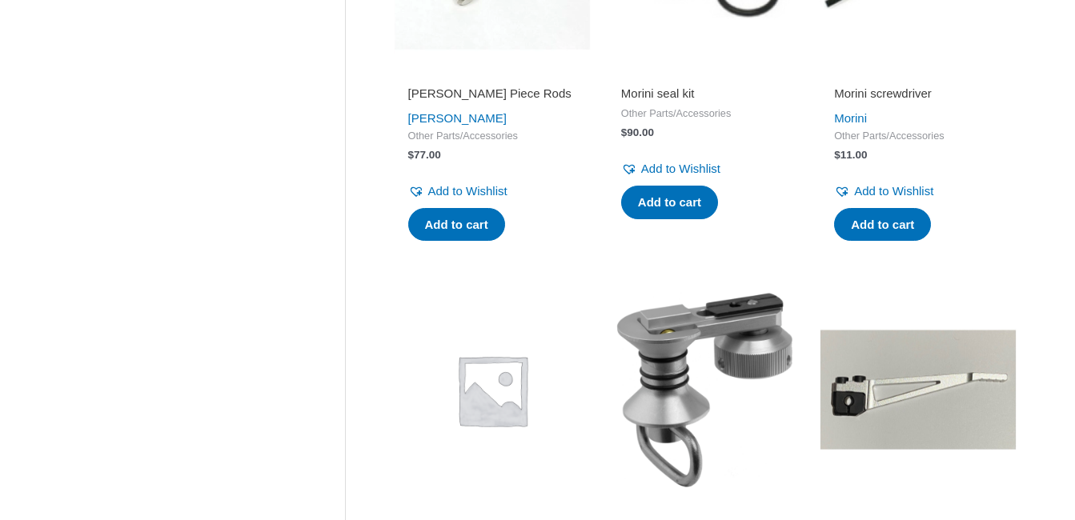 The height and width of the screenshot is (520, 1075). I want to click on h2: Morini screwdriver, so click(918, 94).